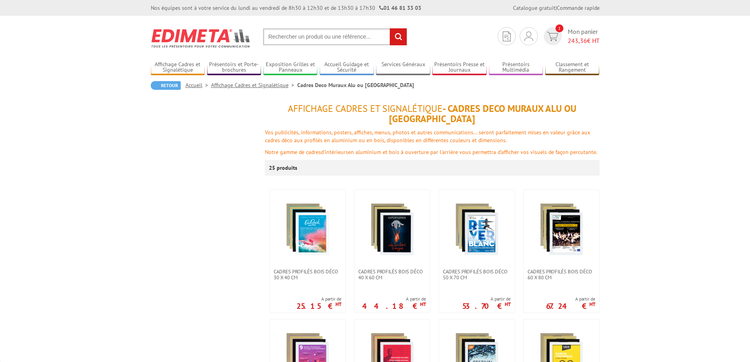 The height and width of the screenshot is (362, 750). I want to click on strong: 01 46 81 33 03, so click(400, 8).